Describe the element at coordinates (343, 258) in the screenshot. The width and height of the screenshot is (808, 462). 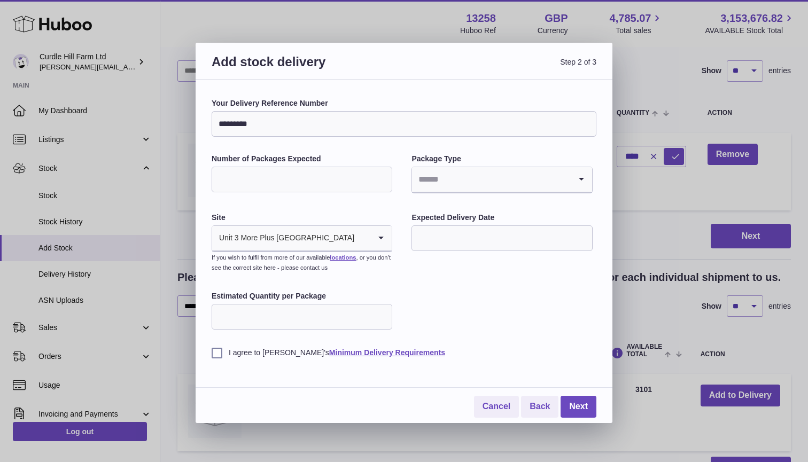
I see `a: locations` at that location.